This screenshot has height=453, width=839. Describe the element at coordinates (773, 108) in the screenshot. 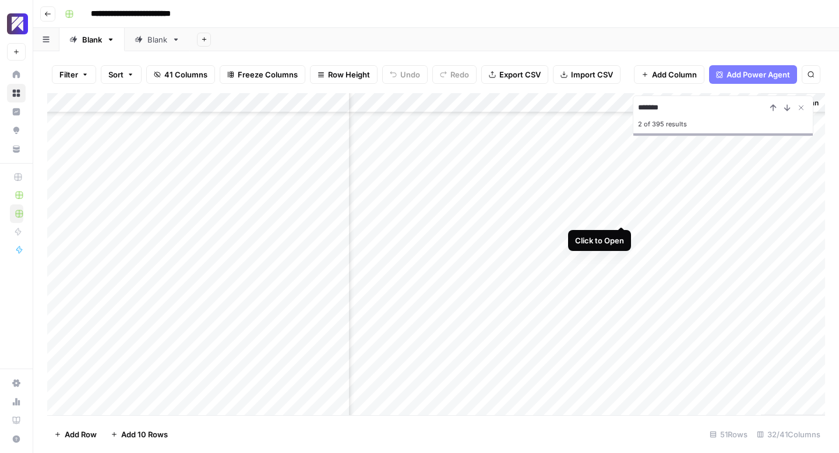

I see `button: Previous Result` at that location.